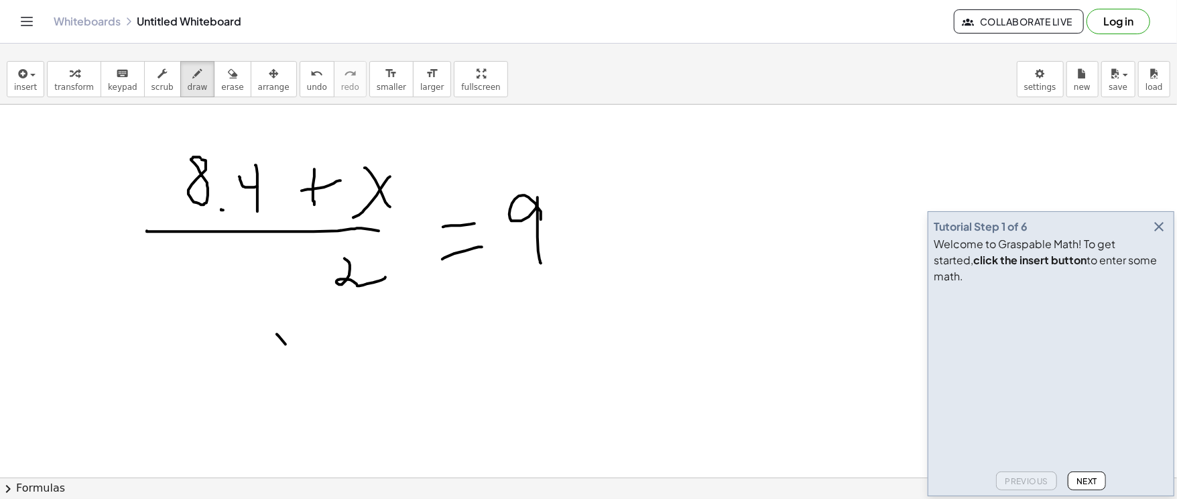 This screenshot has height=499, width=1177. What do you see at coordinates (87, 21) in the screenshot?
I see `a: Whiteboards` at bounding box center [87, 21].